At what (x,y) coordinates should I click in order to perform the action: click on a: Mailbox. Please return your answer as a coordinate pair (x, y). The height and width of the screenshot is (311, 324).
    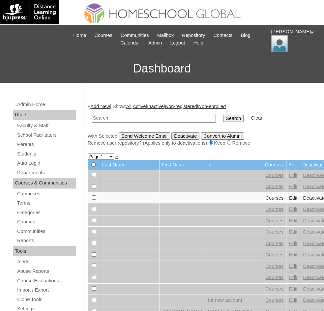
    Looking at the image, I should click on (165, 35).